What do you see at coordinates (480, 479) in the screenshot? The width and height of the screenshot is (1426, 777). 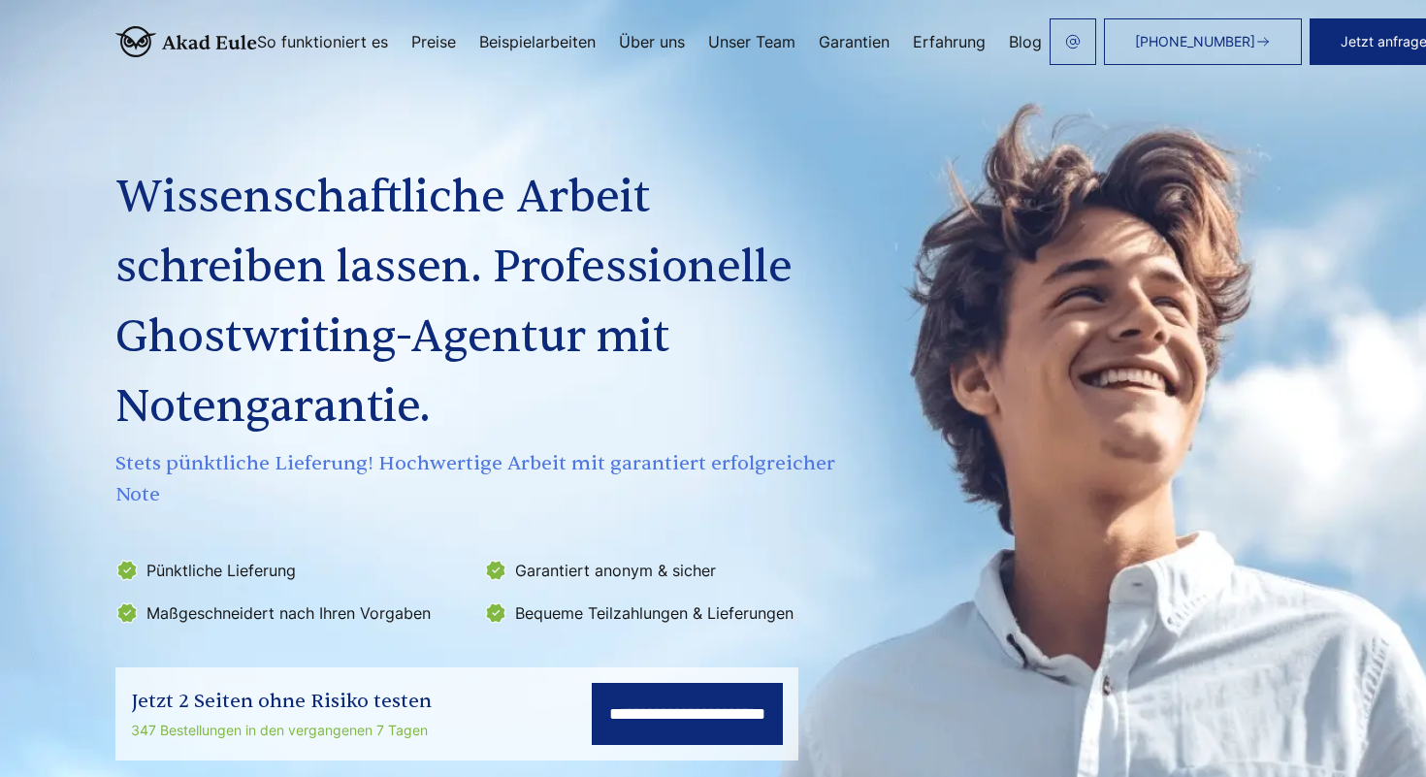 I see `span: Stets pünktliche Lieferung! Hochwertige Arbeit mit garantiert erfolgreicher Note` at bounding box center [480, 479].